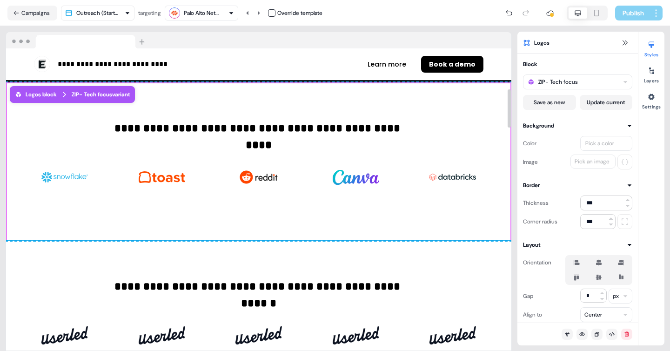  I want to click on div: ZIP- Tech focus variant, so click(101, 95).